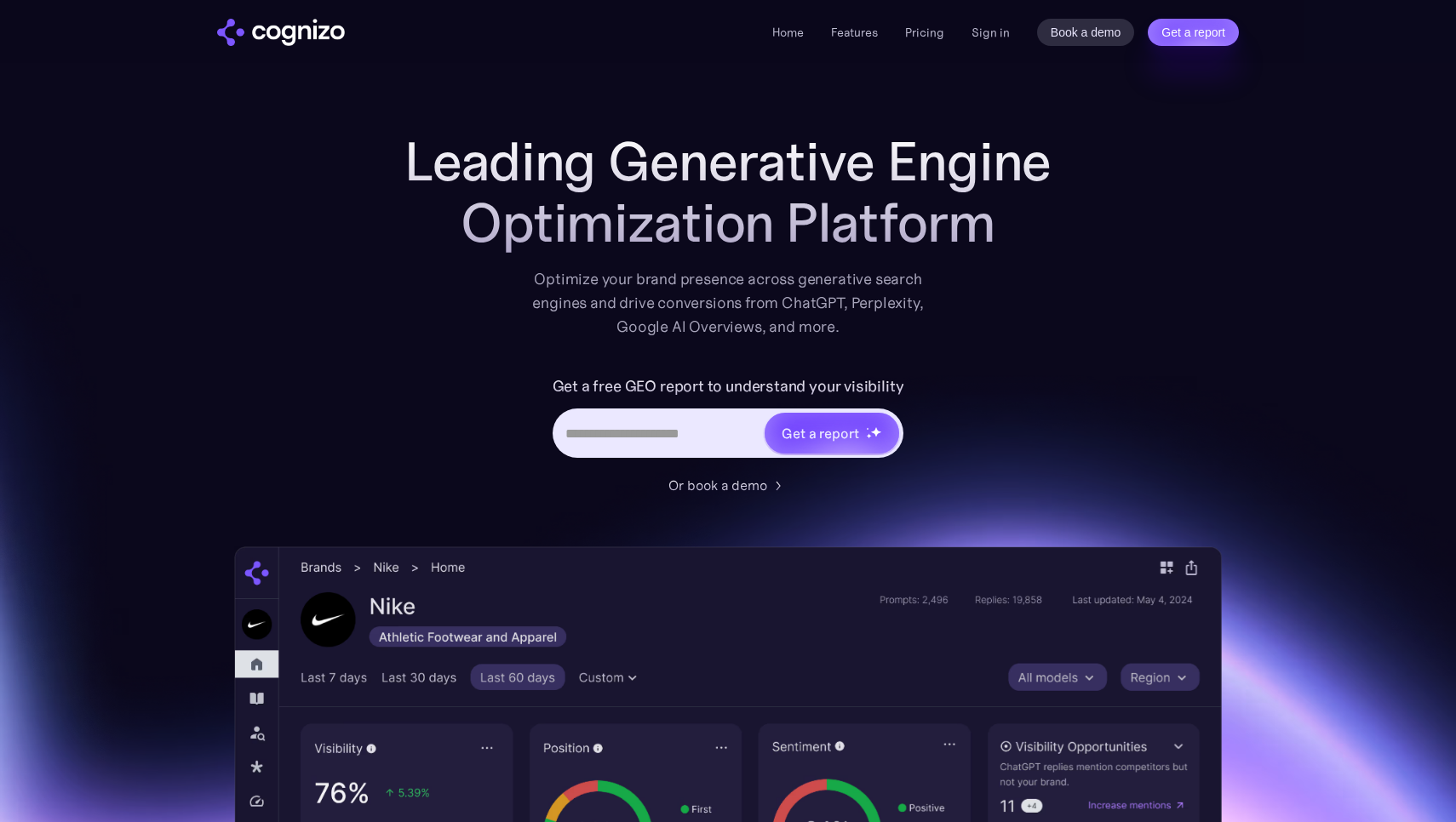  I want to click on div: Get a report, so click(821, 433).